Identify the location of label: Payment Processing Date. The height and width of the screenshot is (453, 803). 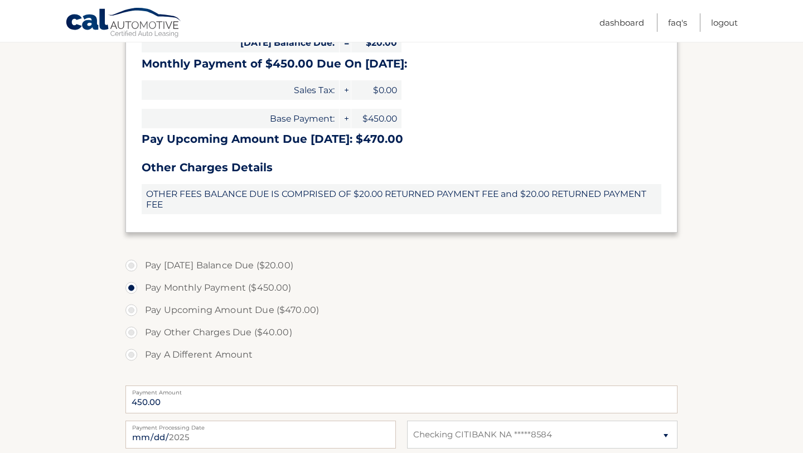
(260, 425).